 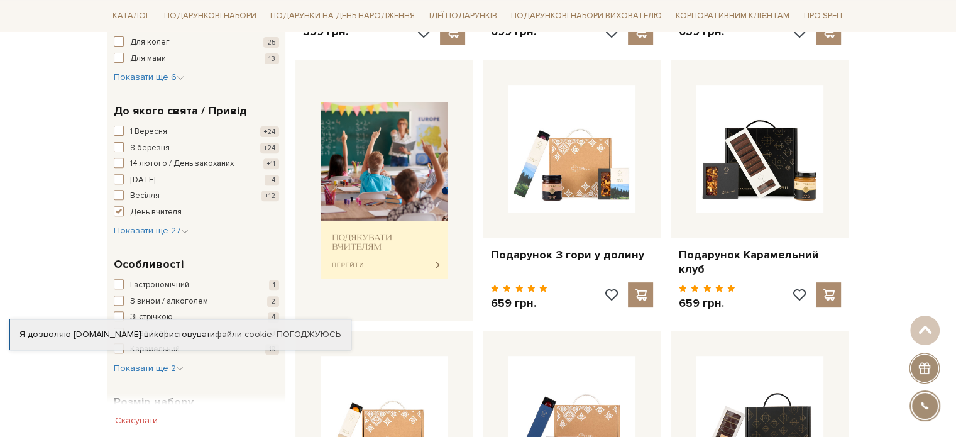 I want to click on span: 25, so click(x=271, y=42).